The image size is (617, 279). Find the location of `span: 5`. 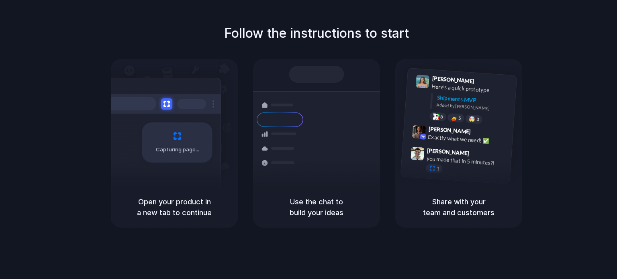

span: 5 is located at coordinates (459, 118).